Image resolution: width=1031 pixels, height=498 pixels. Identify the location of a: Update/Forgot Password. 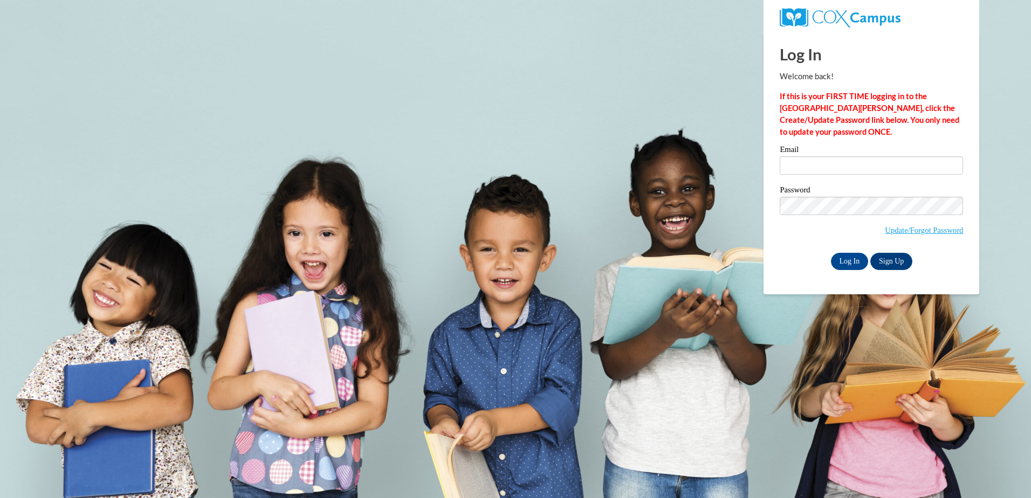
(923, 230).